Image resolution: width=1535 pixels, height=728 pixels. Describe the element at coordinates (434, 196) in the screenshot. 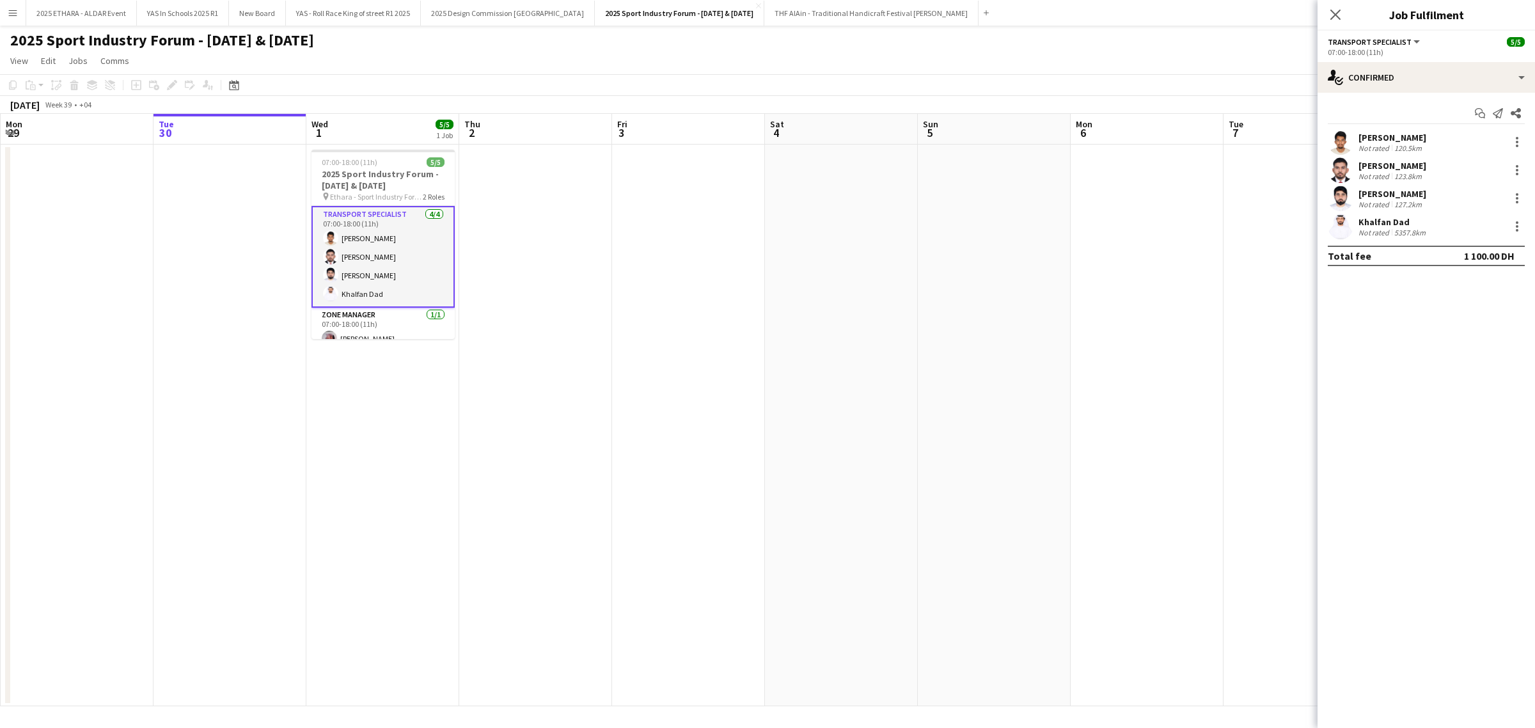

I see `span: 2 Roles` at that location.